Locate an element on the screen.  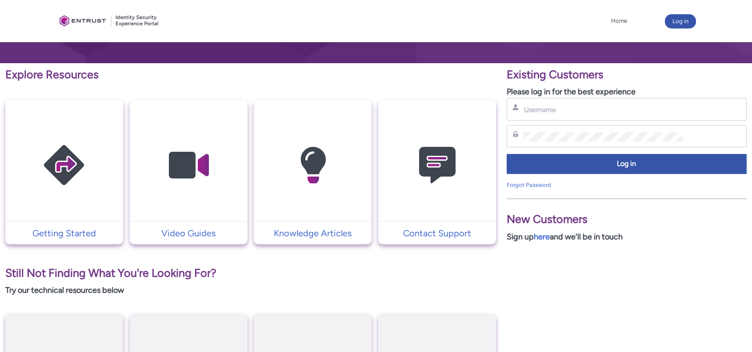
p: Sign up and we'll be in touch is located at coordinates (627, 236).